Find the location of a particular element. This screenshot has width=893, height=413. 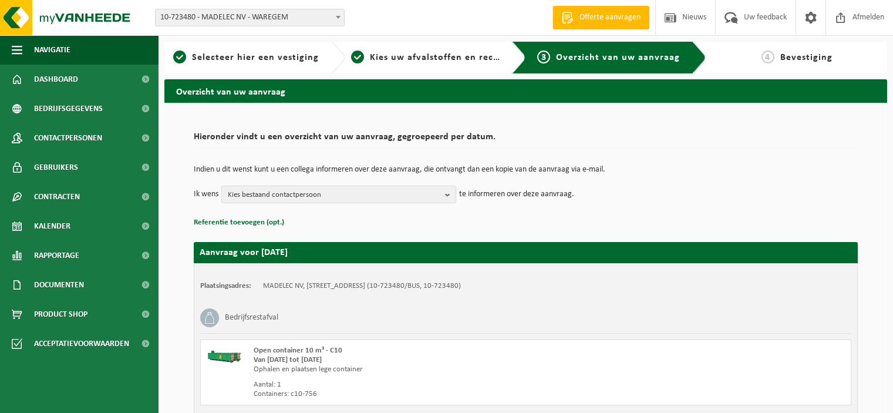

span: 4 is located at coordinates (768, 57).